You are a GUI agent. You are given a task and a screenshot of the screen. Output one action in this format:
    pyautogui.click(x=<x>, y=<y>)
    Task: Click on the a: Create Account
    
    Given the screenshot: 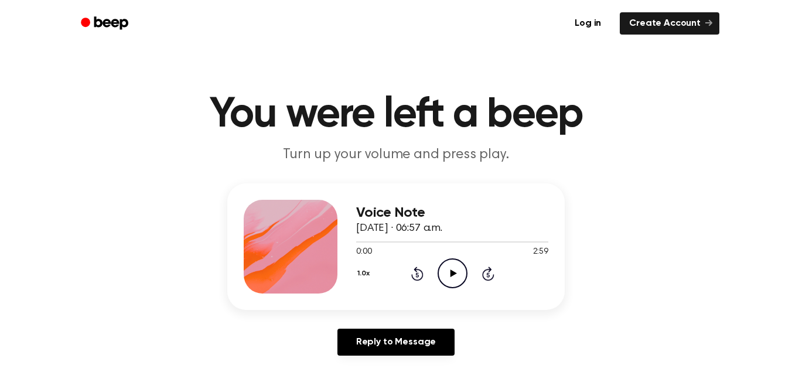 What is the action you would take?
    pyautogui.click(x=669, y=23)
    